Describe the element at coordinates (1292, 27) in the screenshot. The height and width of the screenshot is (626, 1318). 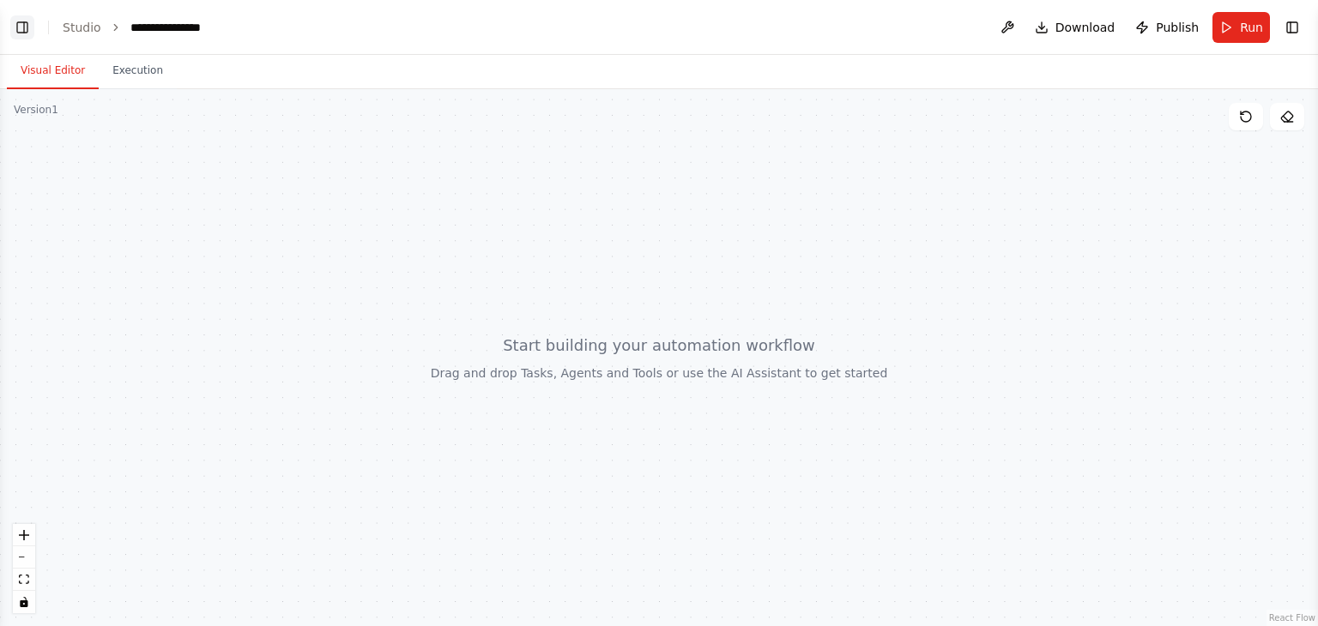
I see `button: Show right sidebar` at that location.